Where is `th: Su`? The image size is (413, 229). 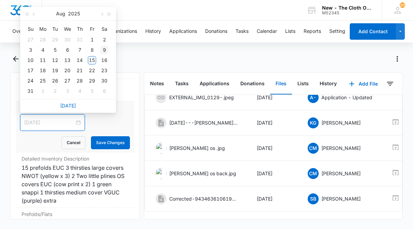 th: Su is located at coordinates (30, 29).